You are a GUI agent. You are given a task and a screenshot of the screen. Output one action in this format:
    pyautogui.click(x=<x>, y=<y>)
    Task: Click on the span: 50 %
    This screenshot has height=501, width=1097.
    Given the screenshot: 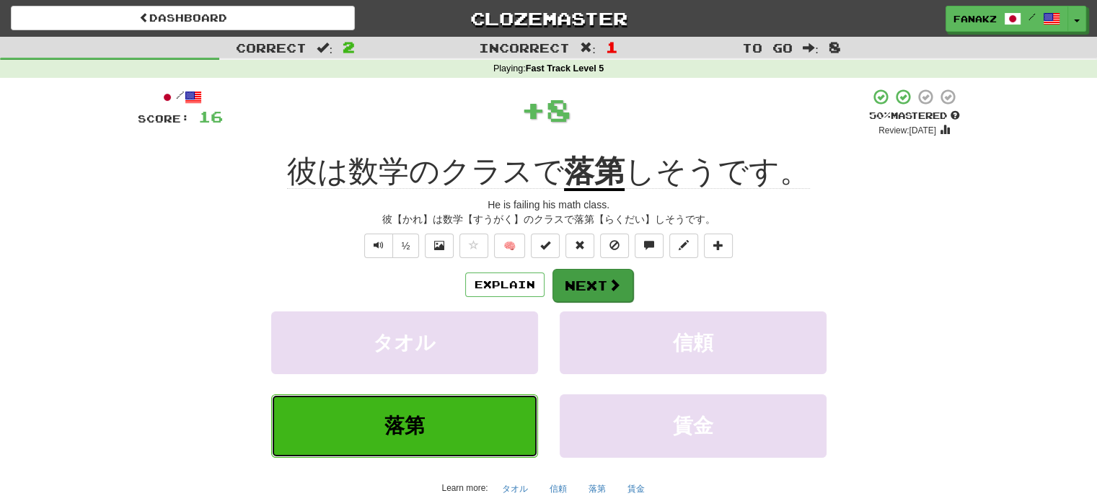 What is the action you would take?
    pyautogui.click(x=880, y=115)
    